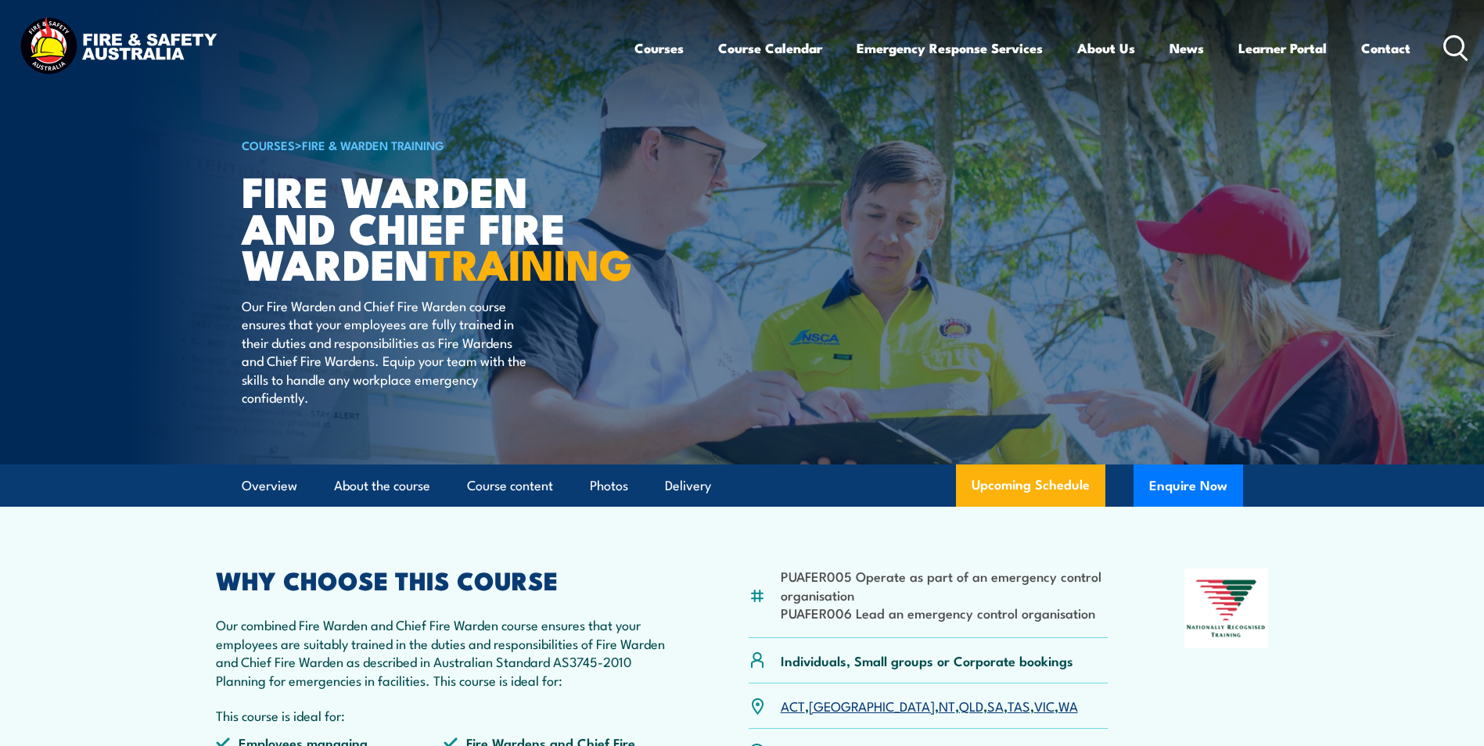 This screenshot has width=1484, height=746. What do you see at coordinates (944, 585) in the screenshot?
I see `li: PUAFER005 Operate as part of an emergency control organisation` at bounding box center [944, 585].